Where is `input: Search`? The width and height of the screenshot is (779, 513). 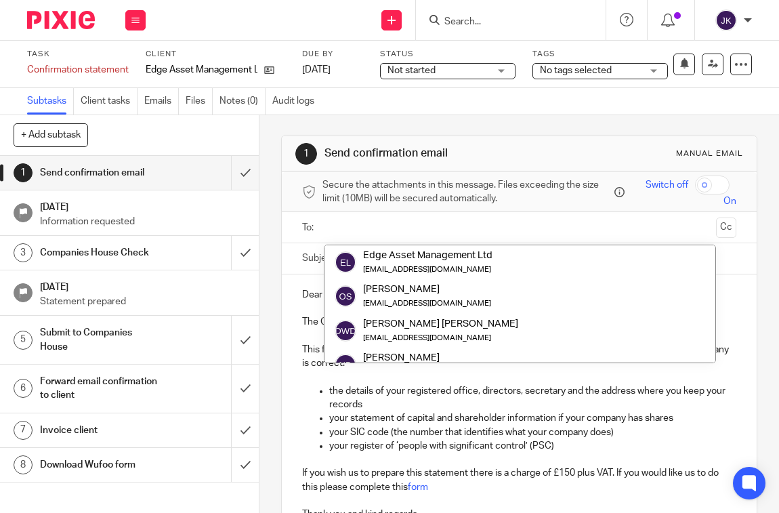 input: Search is located at coordinates (504, 22).